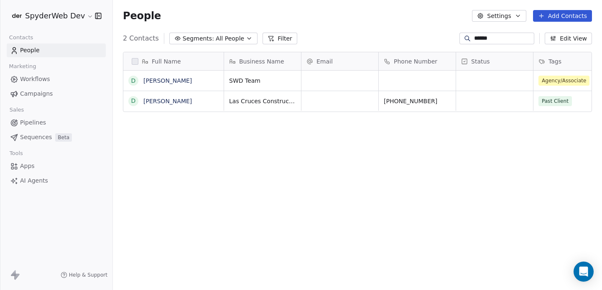 This screenshot has width=602, height=290. What do you see at coordinates (568, 38) in the screenshot?
I see `button: Edit View` at bounding box center [568, 38].